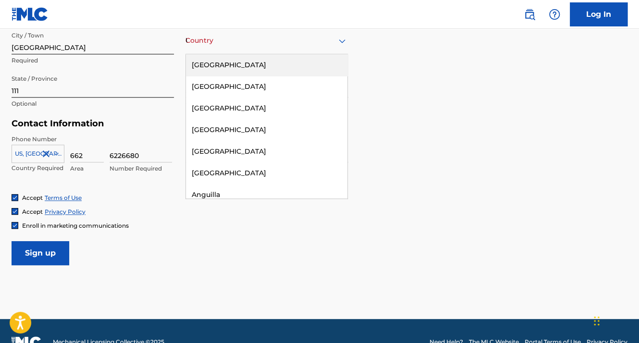  Describe the element at coordinates (554, 14) in the screenshot. I see `img: help` at that location.